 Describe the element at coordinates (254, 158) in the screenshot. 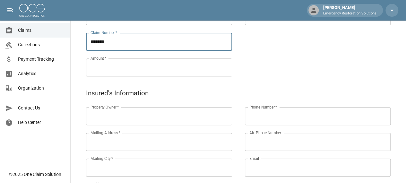

I see `label: Email` at that location.